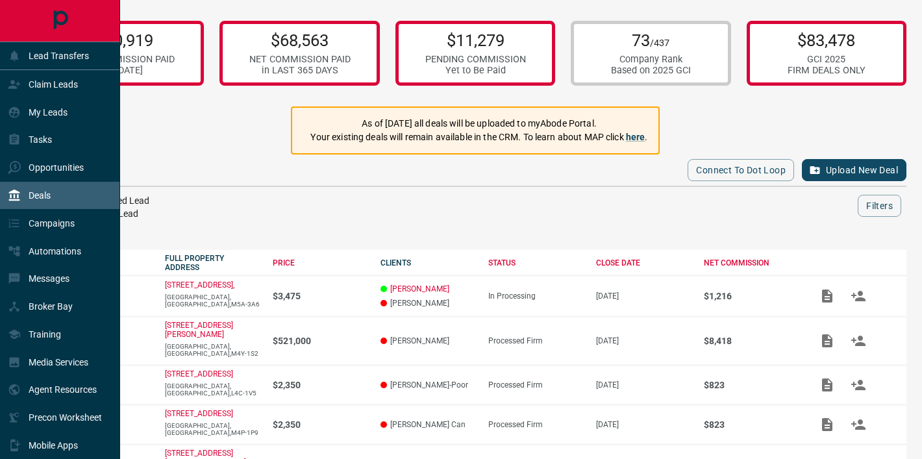 The height and width of the screenshot is (459, 922). I want to click on div: PENDING COMMISSION, so click(475, 59).